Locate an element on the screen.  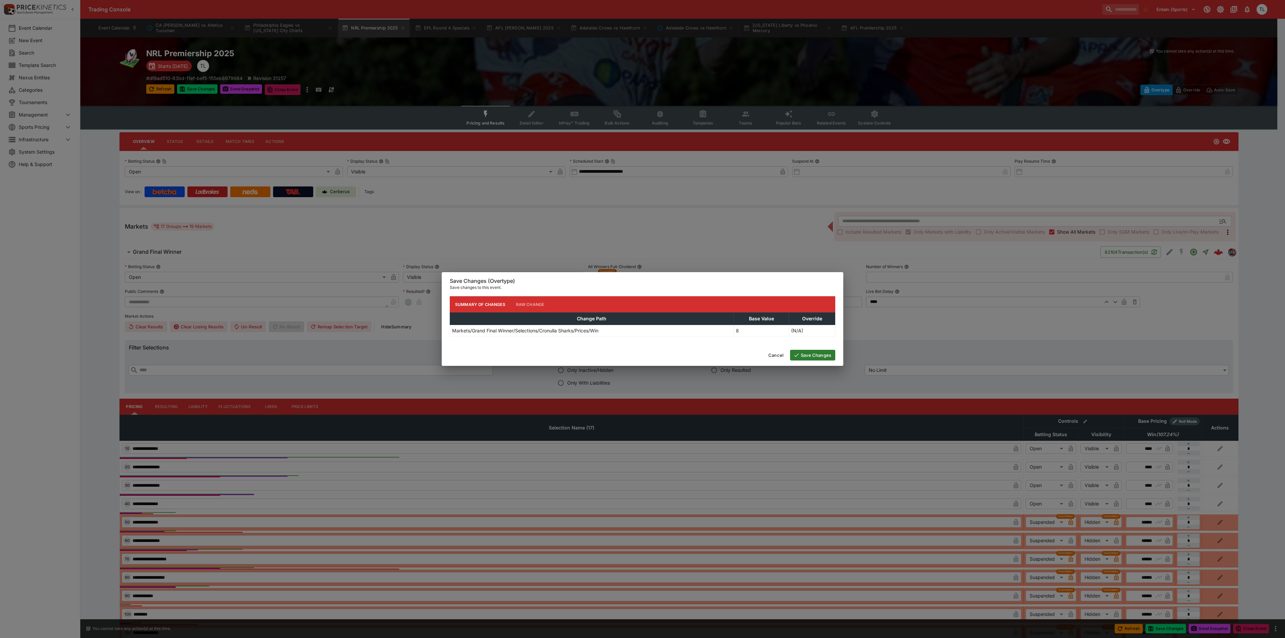
th: Change Path is located at coordinates (592, 318).